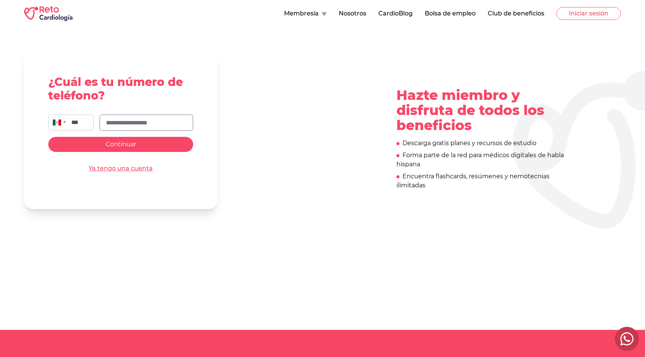  I want to click on span: Continuar, so click(121, 144).